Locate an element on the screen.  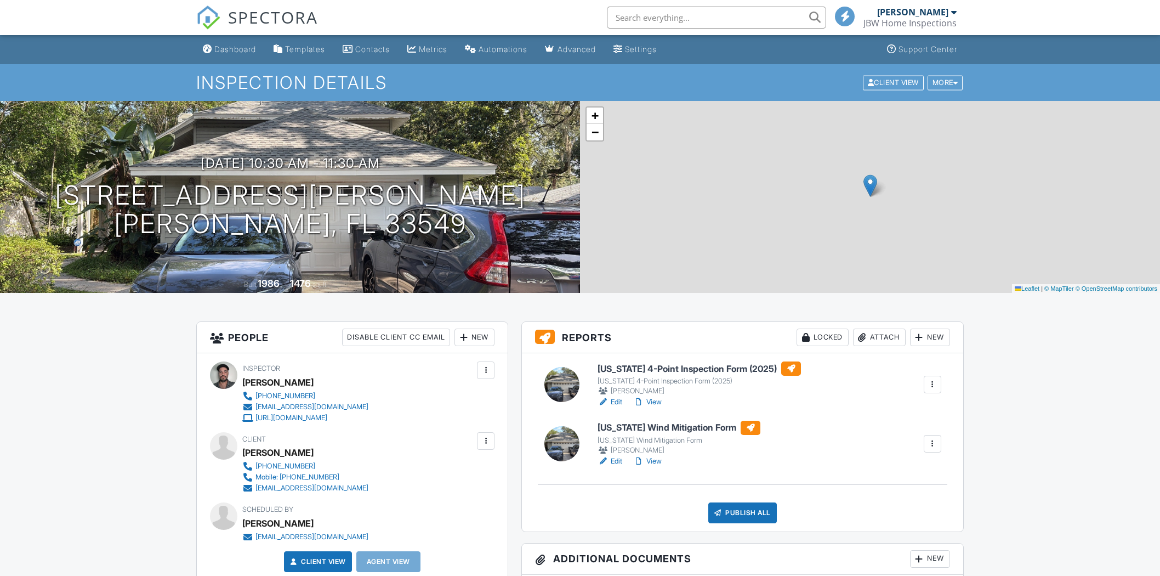
div: Attach is located at coordinates (879, 337).